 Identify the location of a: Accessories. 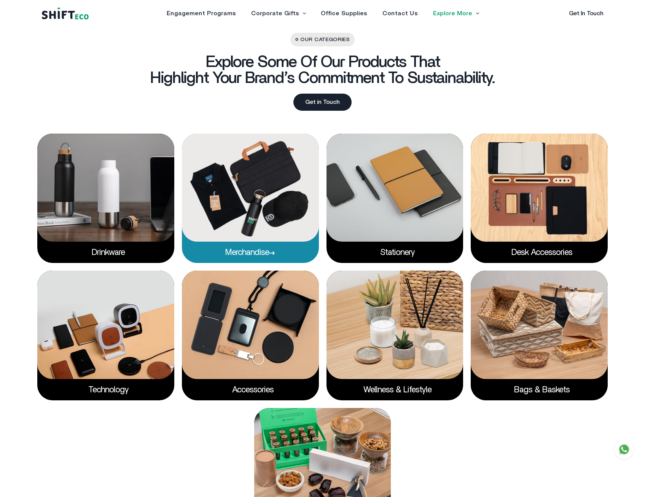
(250, 390).